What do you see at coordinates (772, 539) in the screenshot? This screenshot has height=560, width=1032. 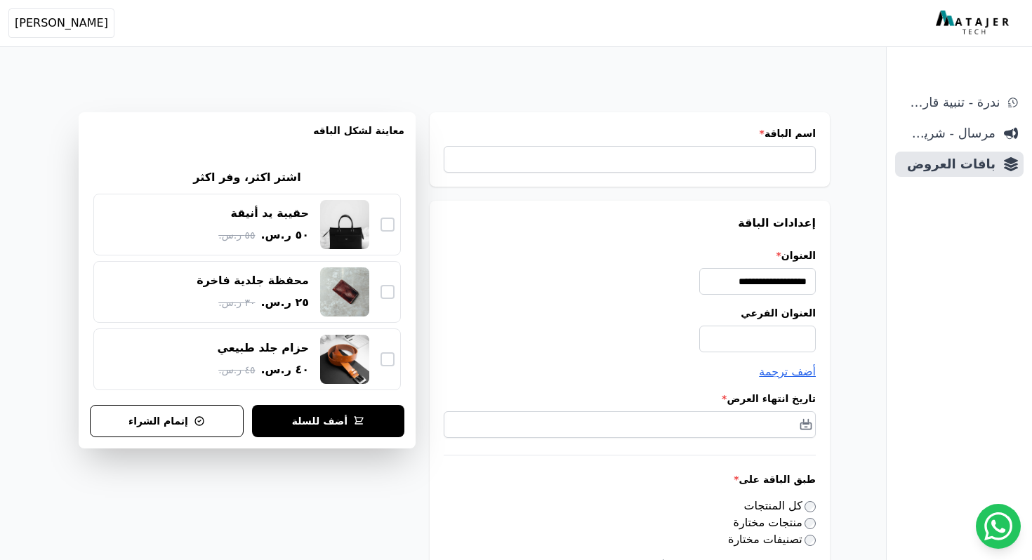 I see `label: تصنيفات مختارة` at bounding box center [772, 539].